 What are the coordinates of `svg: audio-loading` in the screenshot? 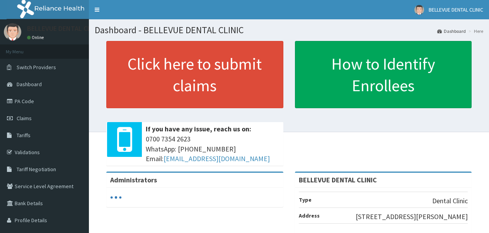 It's located at (116, 198).